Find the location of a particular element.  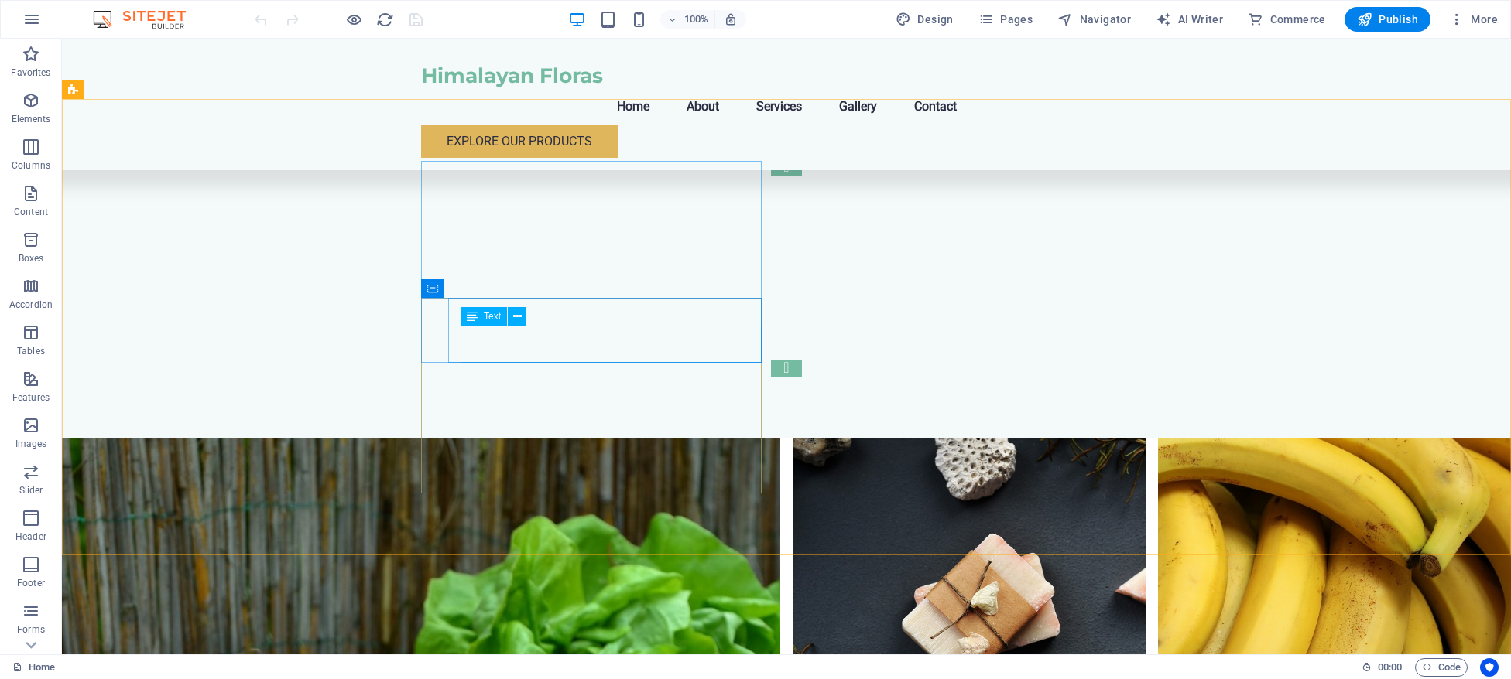

span: 00 00 is located at coordinates (1389, 668).